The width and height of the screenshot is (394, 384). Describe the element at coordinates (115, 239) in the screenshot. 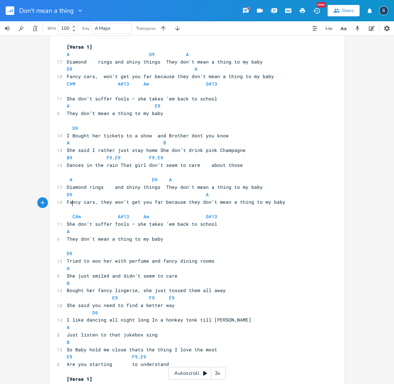

I see `span: They don't mean a thing to my baby` at that location.